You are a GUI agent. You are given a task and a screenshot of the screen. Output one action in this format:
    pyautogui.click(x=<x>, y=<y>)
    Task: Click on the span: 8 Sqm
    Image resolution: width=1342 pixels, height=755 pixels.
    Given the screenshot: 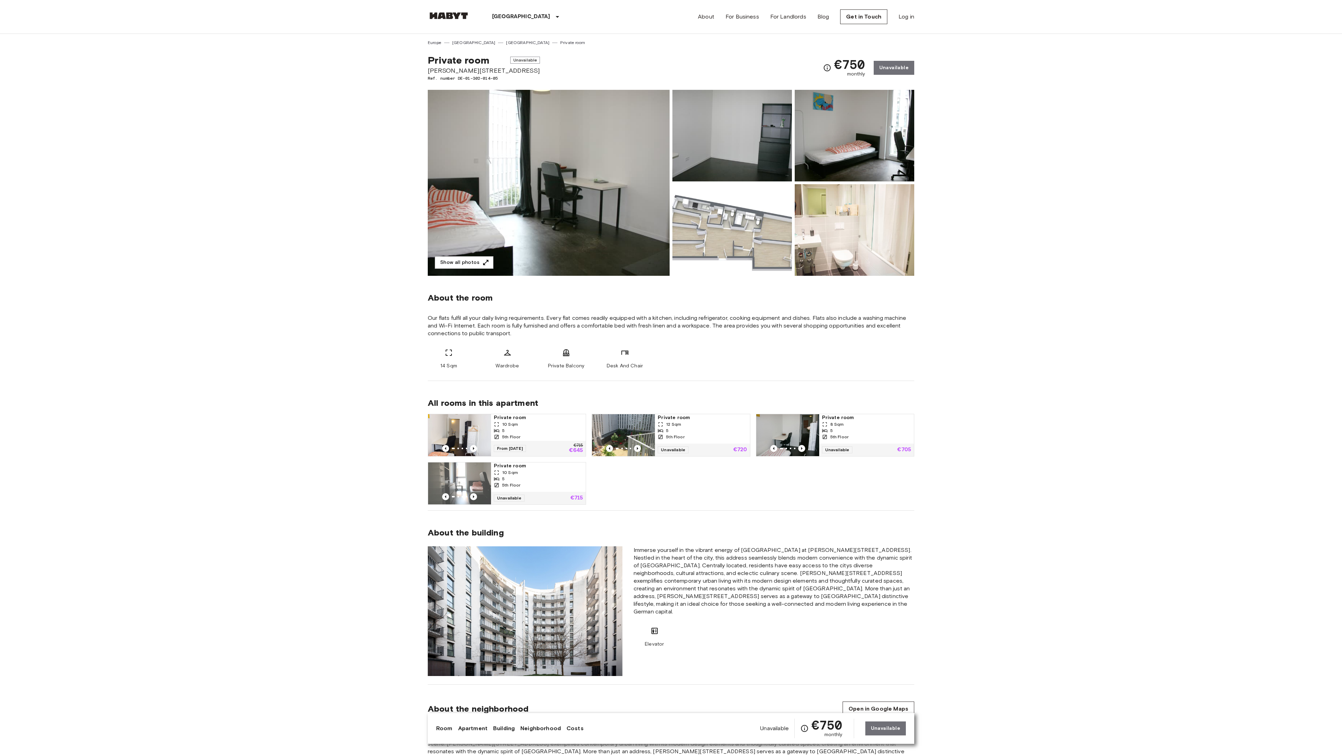 What is the action you would take?
    pyautogui.click(x=837, y=424)
    